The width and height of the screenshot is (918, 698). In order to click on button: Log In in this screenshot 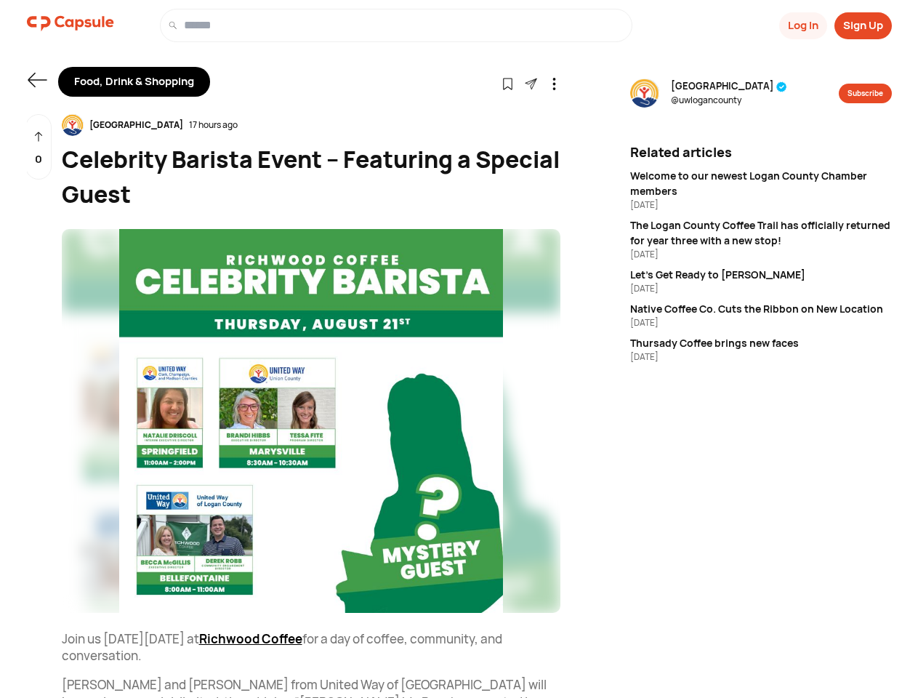, I will do `click(803, 25)`.